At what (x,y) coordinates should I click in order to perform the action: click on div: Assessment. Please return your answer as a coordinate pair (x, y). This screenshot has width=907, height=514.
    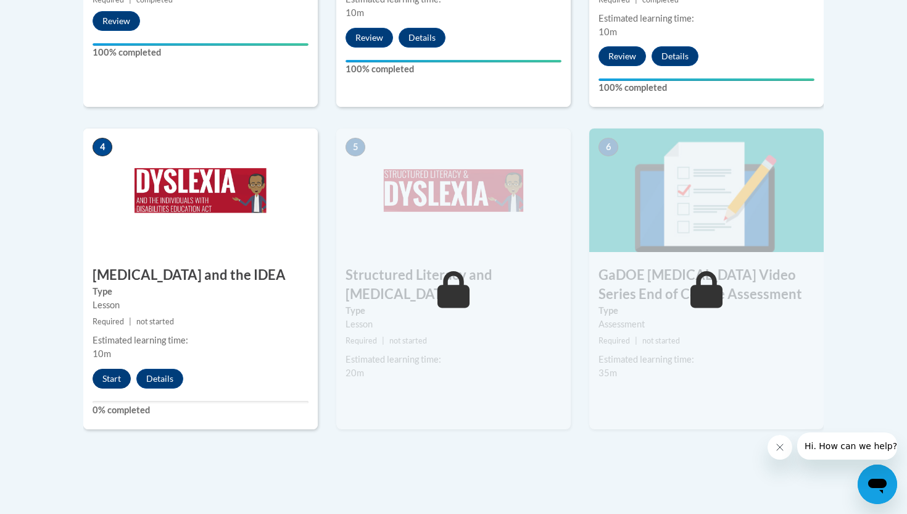
    Looking at the image, I should click on (707, 324).